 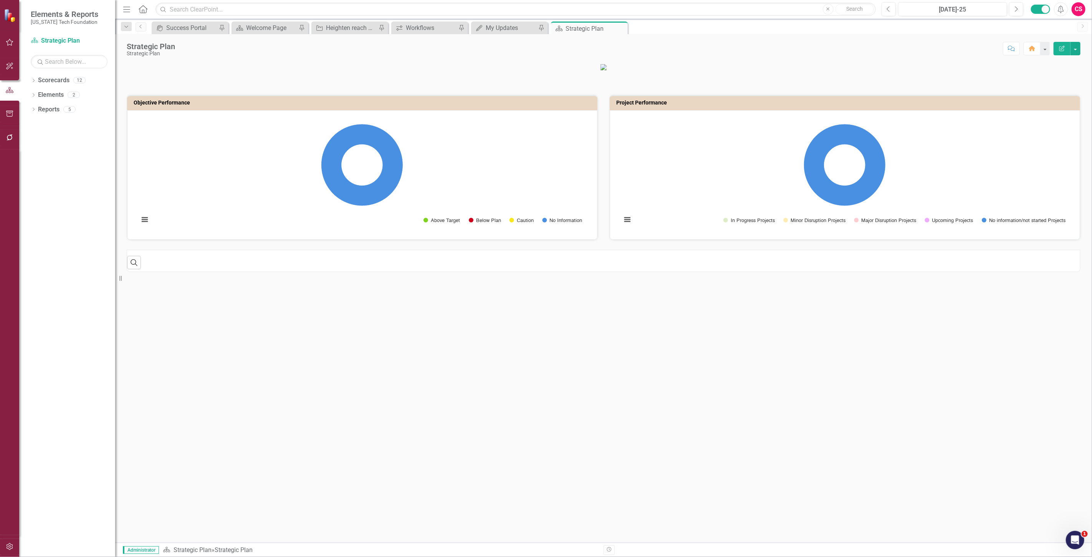 What do you see at coordinates (69, 61) in the screenshot?
I see `input: Search Below...` at bounding box center [69, 61].